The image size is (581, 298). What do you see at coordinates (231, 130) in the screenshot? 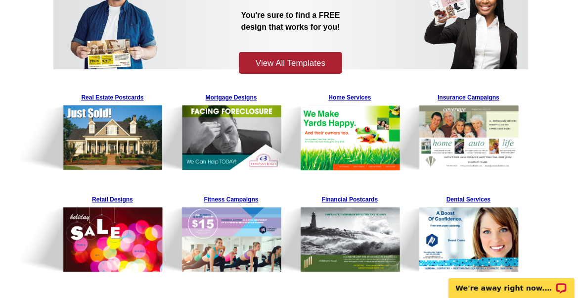
I see `a: Mortgage Designs` at bounding box center [231, 130].